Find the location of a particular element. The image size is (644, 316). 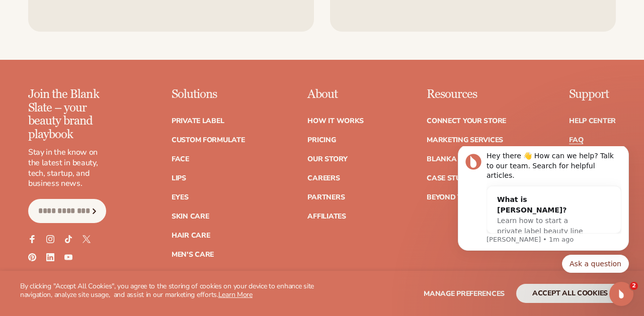

a: Blanka Academy is located at coordinates (460, 159).